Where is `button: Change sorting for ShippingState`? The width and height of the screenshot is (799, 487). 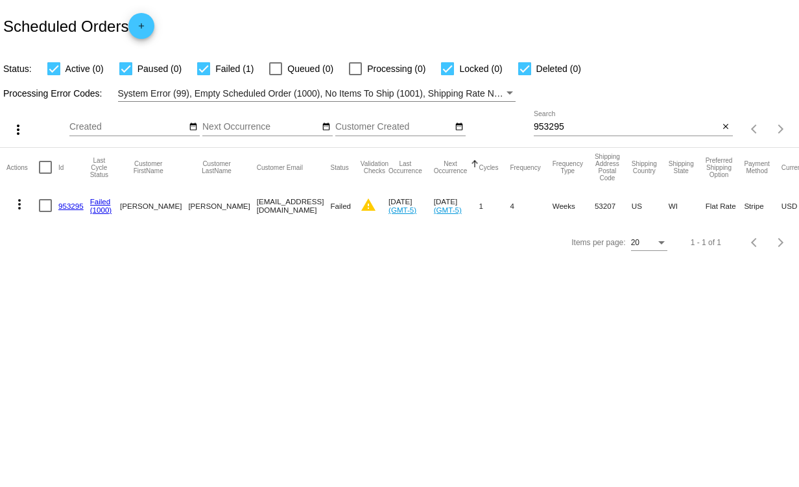
button: Change sorting for ShippingState is located at coordinates (681, 167).